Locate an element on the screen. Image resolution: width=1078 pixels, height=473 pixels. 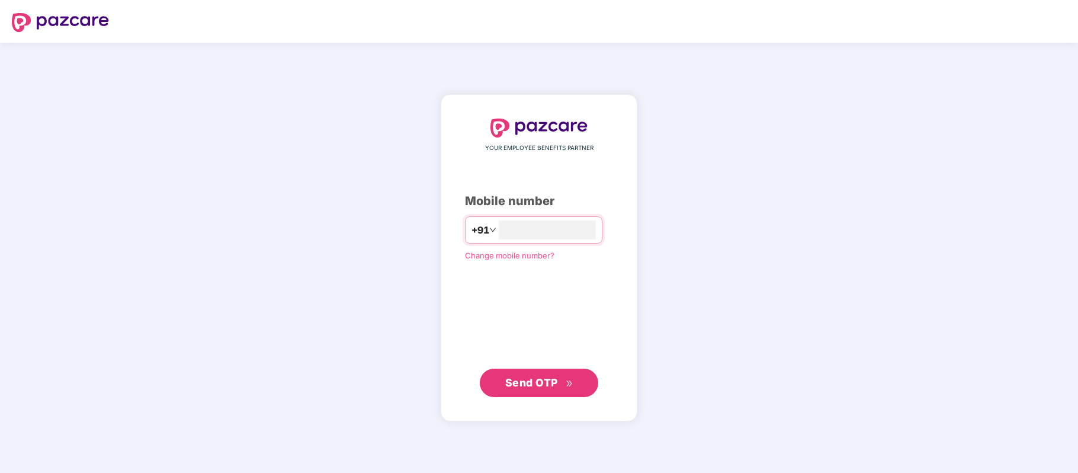
span: down is located at coordinates (493, 230).